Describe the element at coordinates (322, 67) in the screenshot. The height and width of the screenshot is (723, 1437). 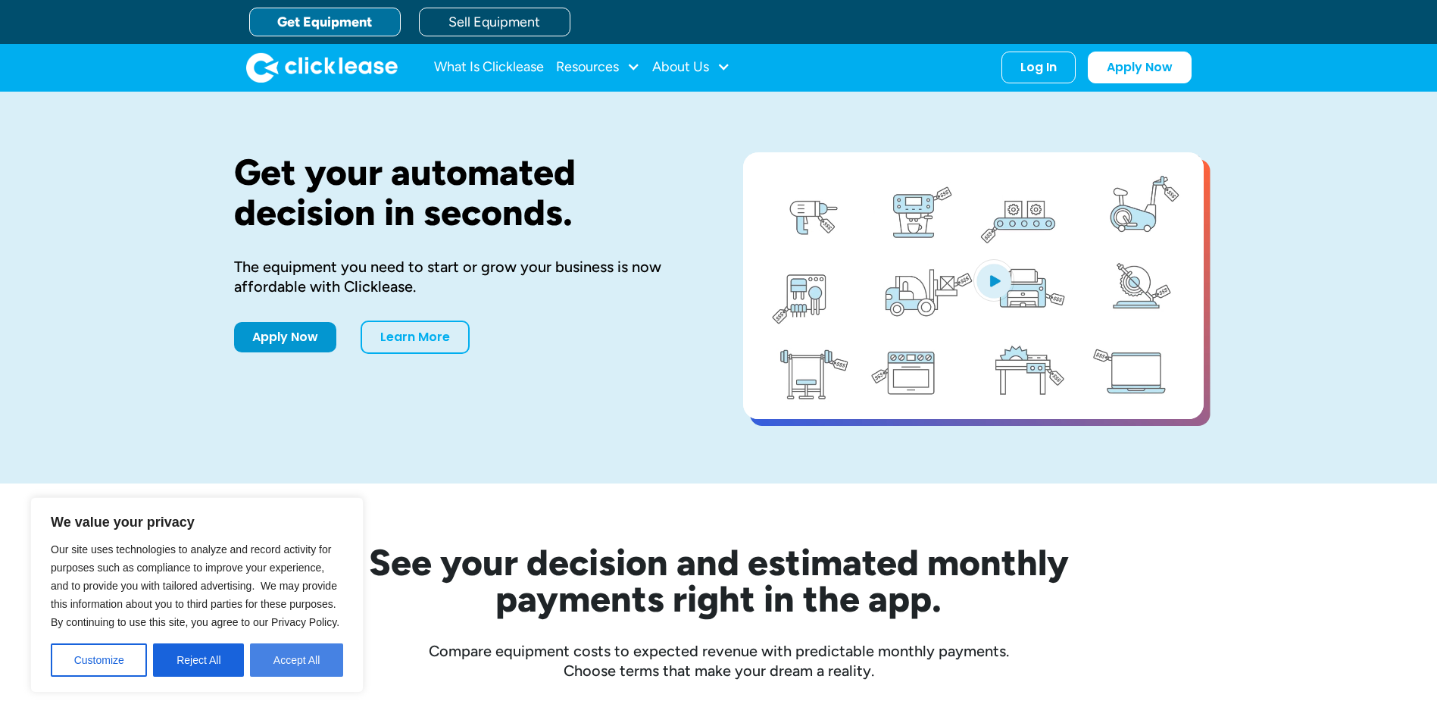
I see `img: Clicklease logo` at that location.